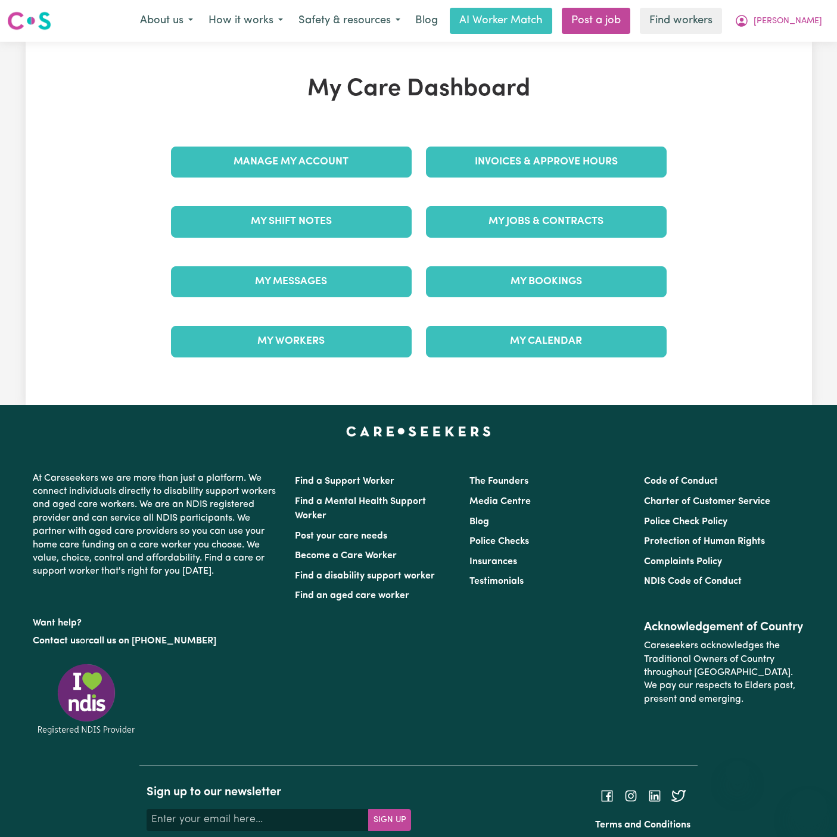 The height and width of the screenshot is (837, 837). I want to click on p: Want help?, so click(157, 621).